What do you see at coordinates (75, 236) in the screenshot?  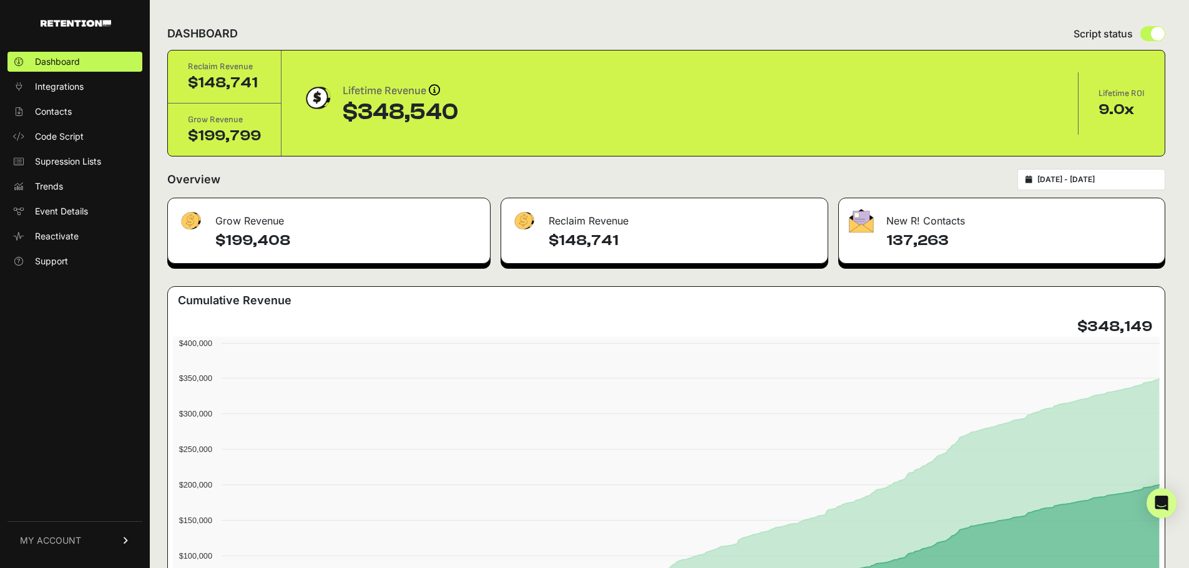 I see `a: Reactivate` at bounding box center [75, 236].